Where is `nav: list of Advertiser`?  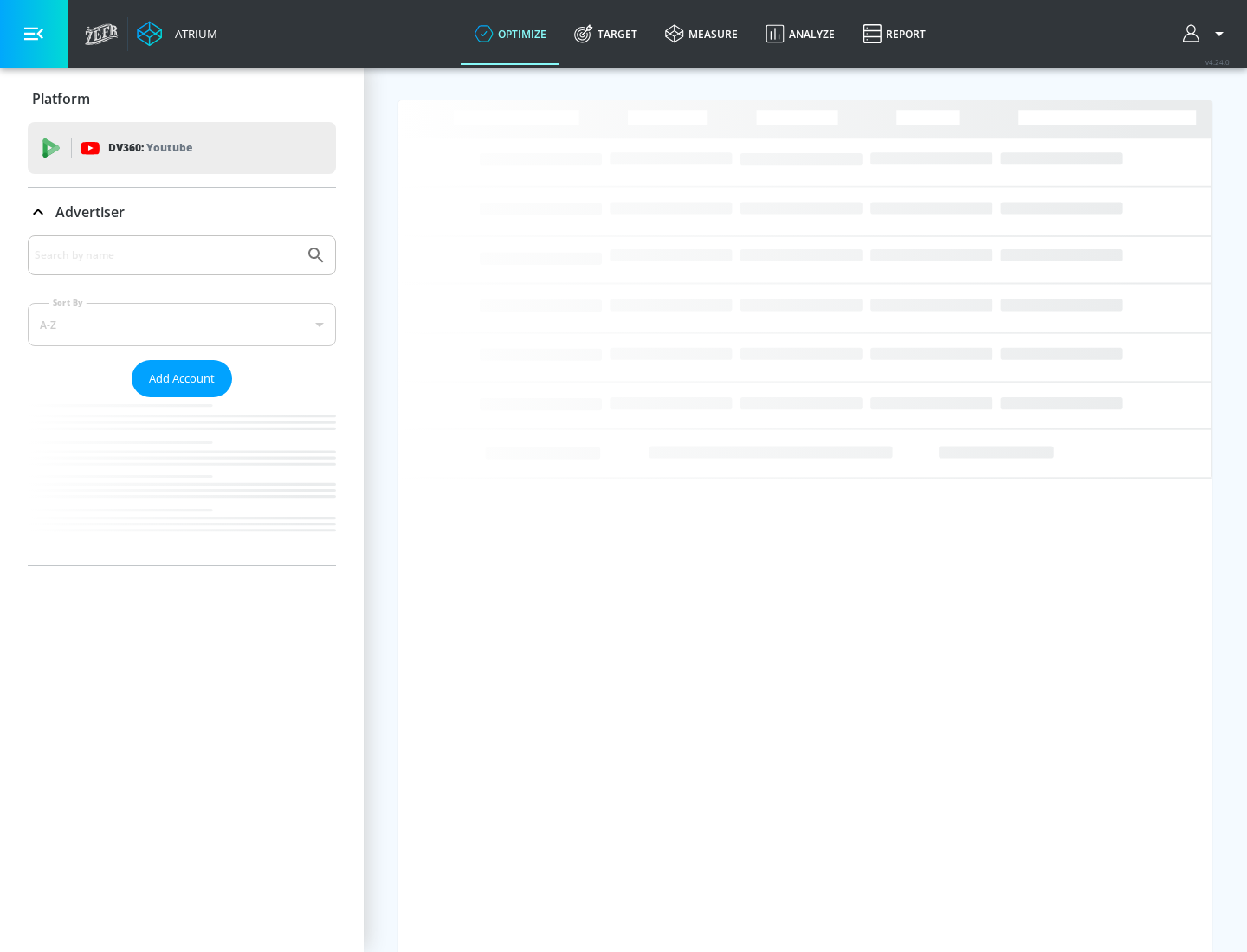
nav: list of Advertiser is located at coordinates (182, 481).